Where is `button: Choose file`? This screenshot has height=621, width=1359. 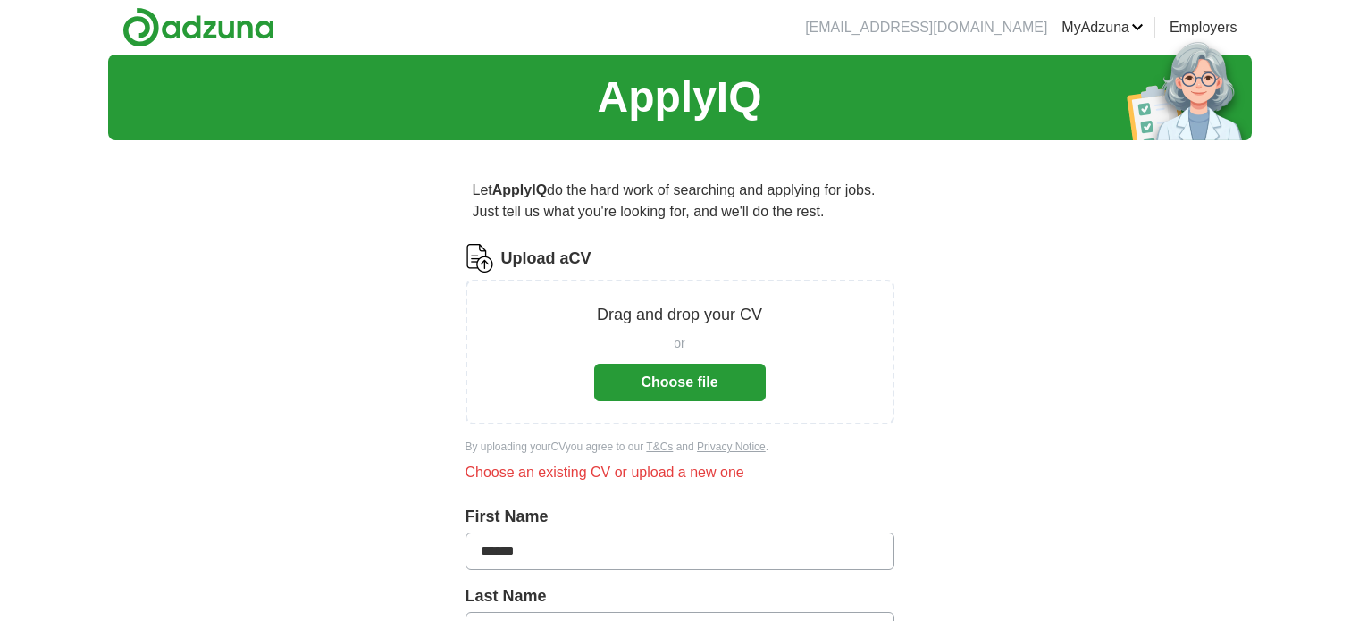
button: Choose file is located at coordinates (680, 382).